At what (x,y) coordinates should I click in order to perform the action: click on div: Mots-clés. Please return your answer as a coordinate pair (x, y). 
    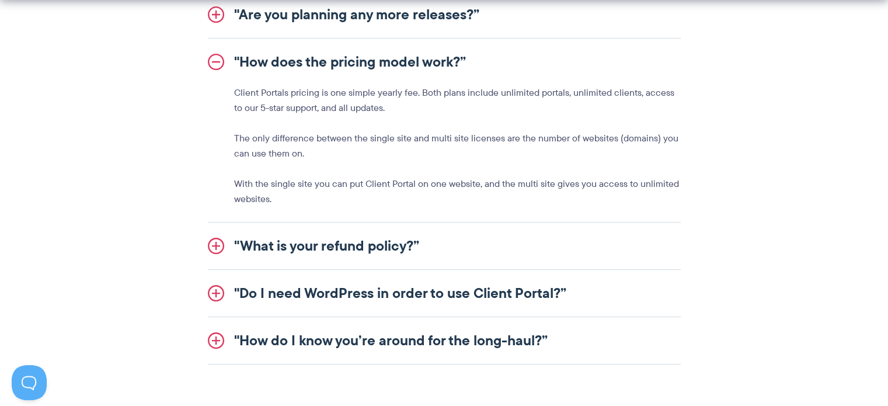
    Looking at the image, I should click on (162, 75).